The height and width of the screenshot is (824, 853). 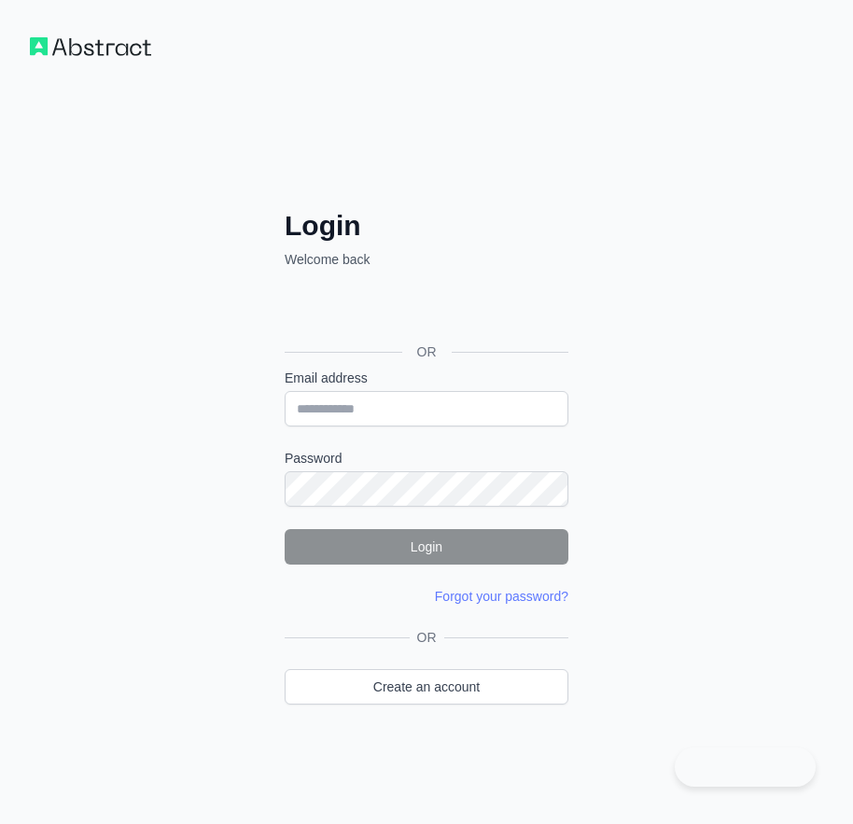 I want to click on a: Create an account, so click(x=427, y=687).